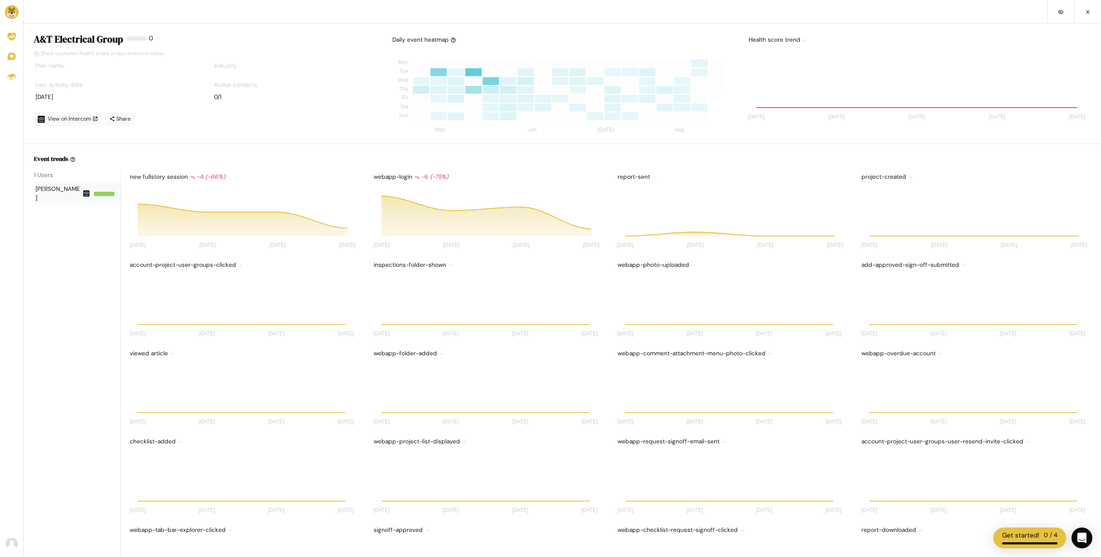  What do you see at coordinates (49, 66) in the screenshot?
I see `label: Plan name` at bounding box center [49, 66].